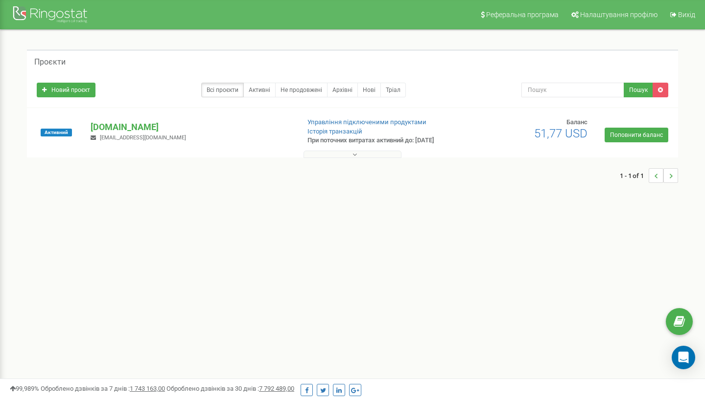  Describe the element at coordinates (369, 90) in the screenshot. I see `a: Нові` at that location.